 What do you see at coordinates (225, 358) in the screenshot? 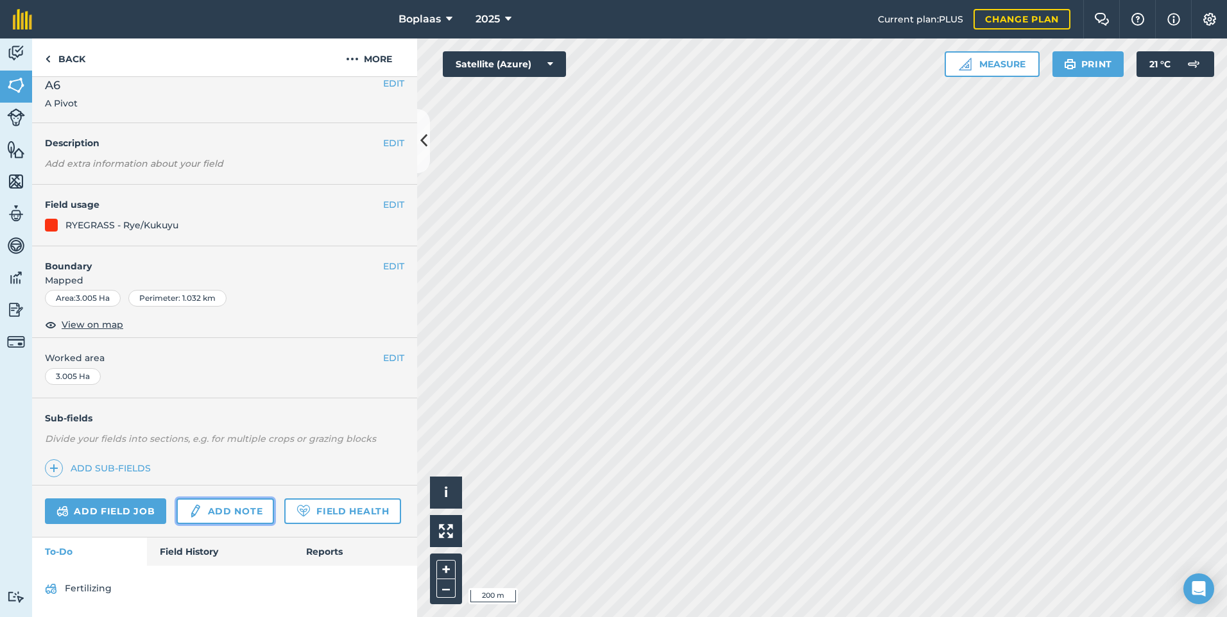
I see `span: Worked area` at bounding box center [225, 358].